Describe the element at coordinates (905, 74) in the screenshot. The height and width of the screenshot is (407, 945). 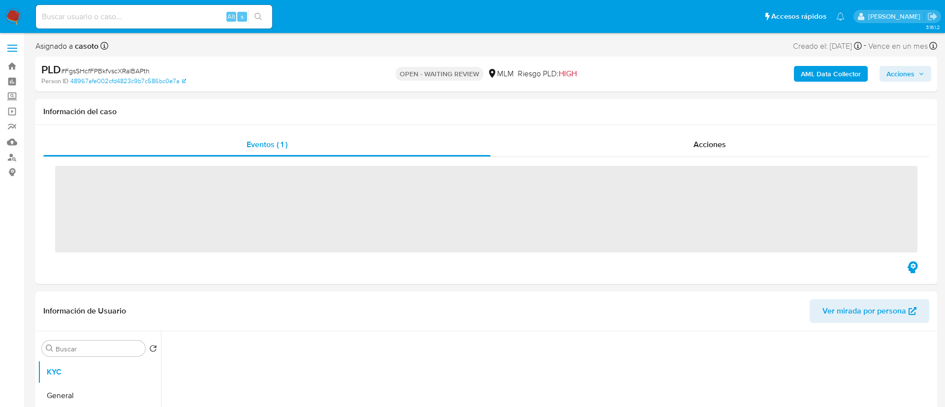
I see `button: Acciones` at that location.